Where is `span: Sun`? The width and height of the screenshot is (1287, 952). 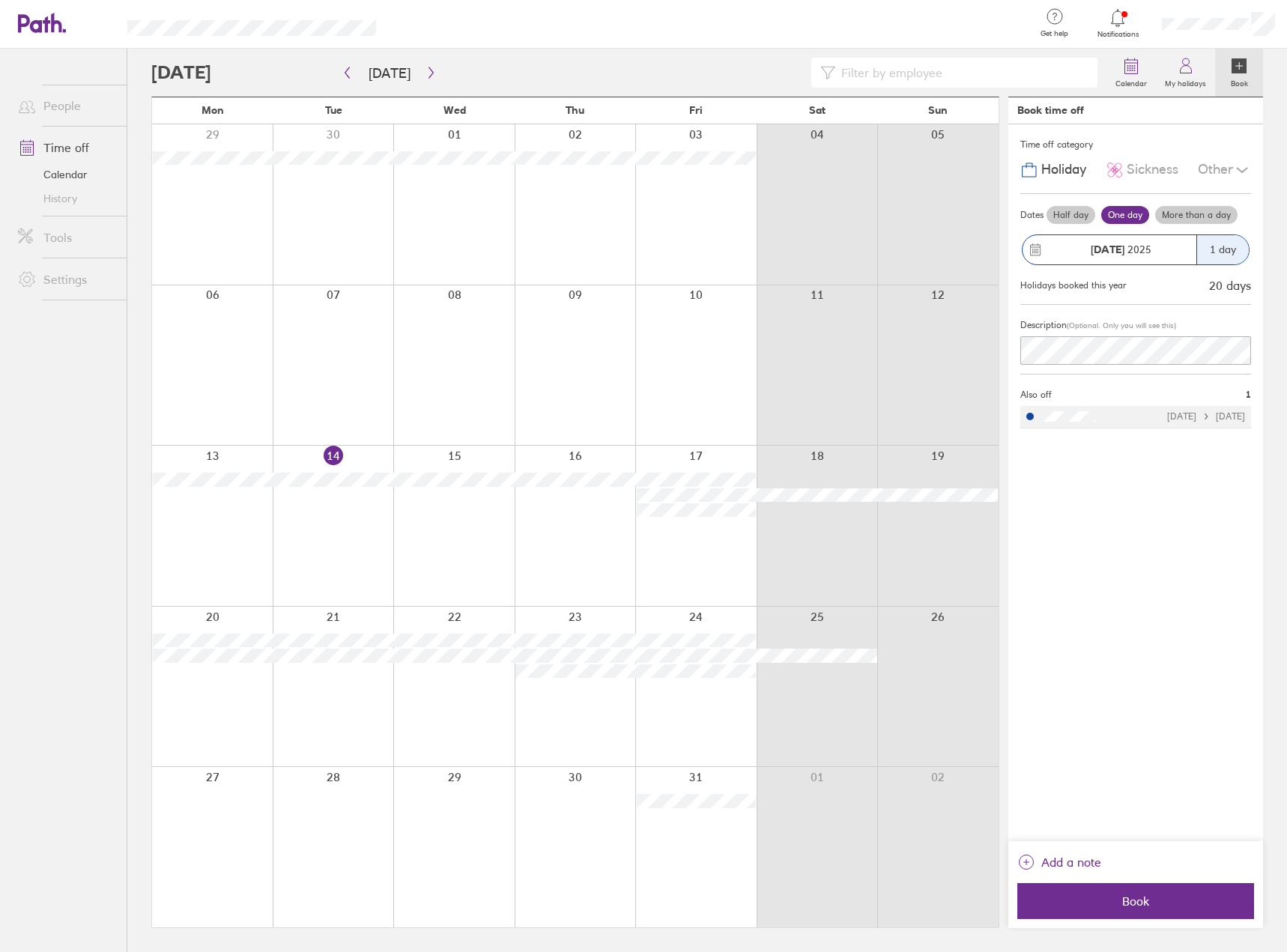 span: Sun is located at coordinates (939, 110).